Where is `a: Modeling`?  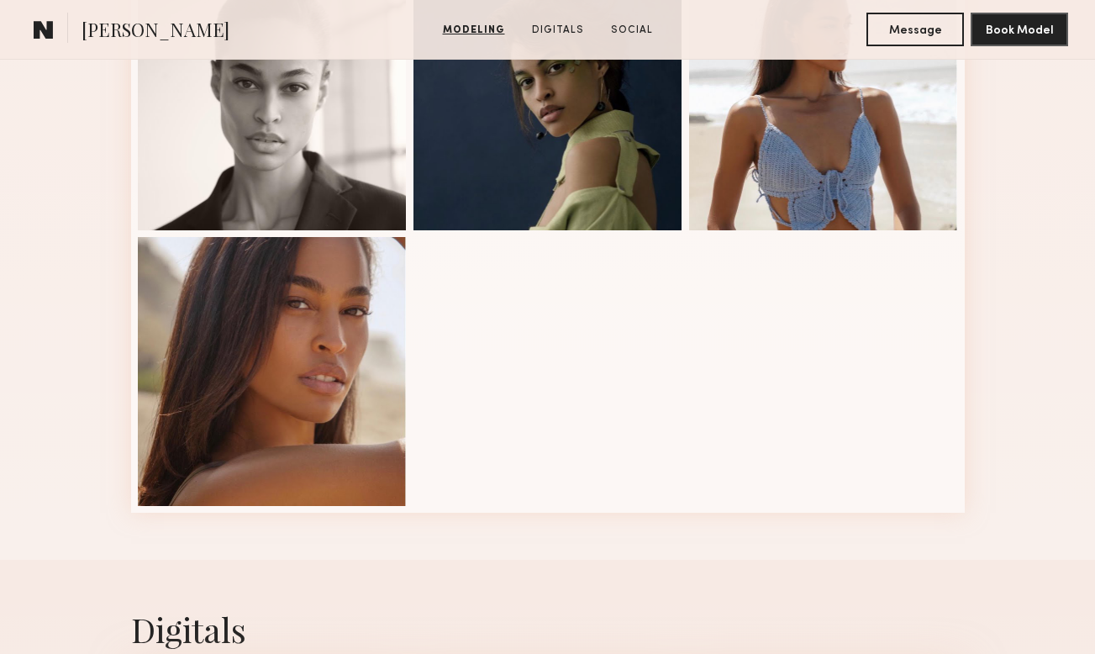 a: Modeling is located at coordinates (474, 30).